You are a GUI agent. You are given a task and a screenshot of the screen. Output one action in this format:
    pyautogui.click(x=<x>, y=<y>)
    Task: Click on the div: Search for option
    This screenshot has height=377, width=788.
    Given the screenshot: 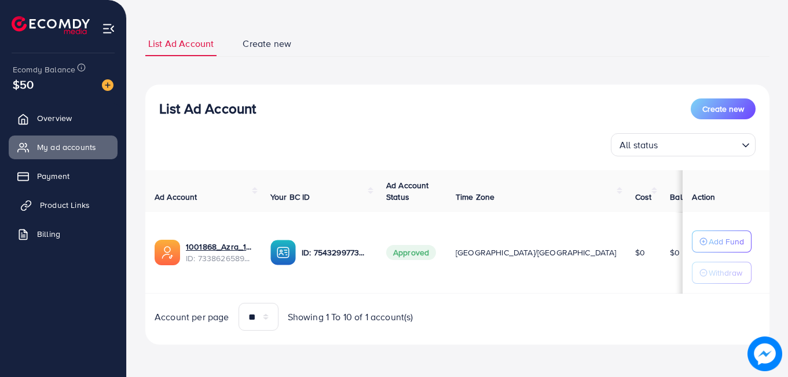 What is the action you would take?
    pyautogui.click(x=683, y=145)
    